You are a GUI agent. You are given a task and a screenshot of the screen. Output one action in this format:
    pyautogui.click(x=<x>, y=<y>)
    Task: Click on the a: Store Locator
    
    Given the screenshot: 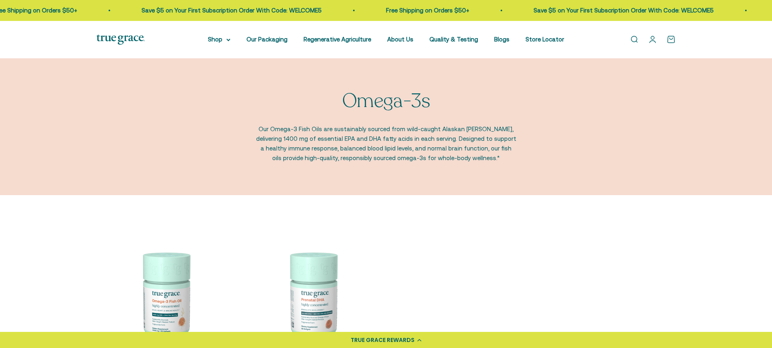 What is the action you would take?
    pyautogui.click(x=545, y=39)
    